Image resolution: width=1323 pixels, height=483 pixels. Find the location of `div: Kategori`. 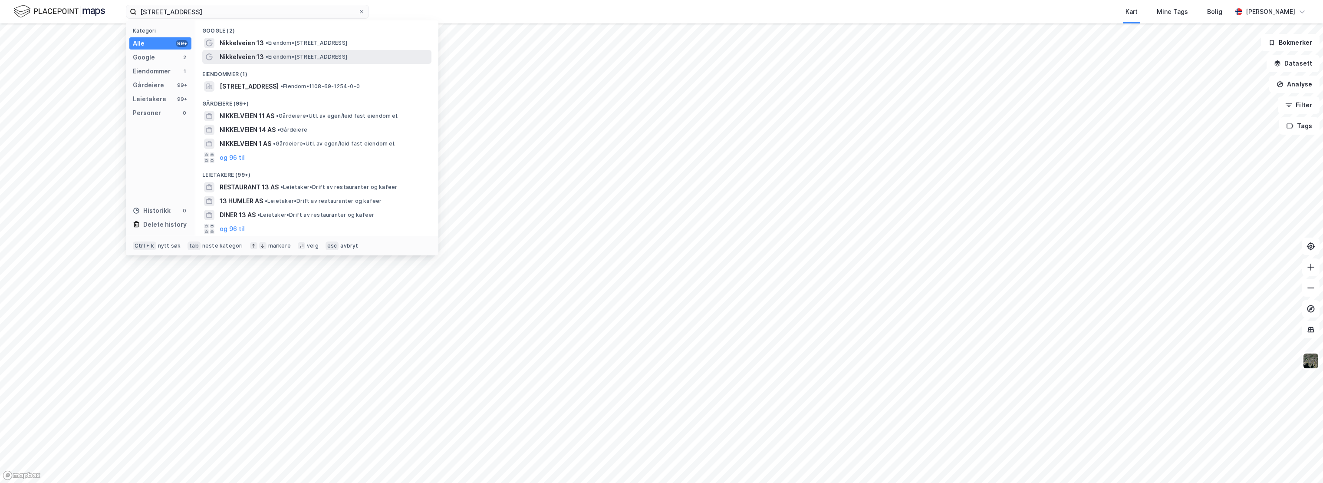

div: Kategori is located at coordinates (162, 30).